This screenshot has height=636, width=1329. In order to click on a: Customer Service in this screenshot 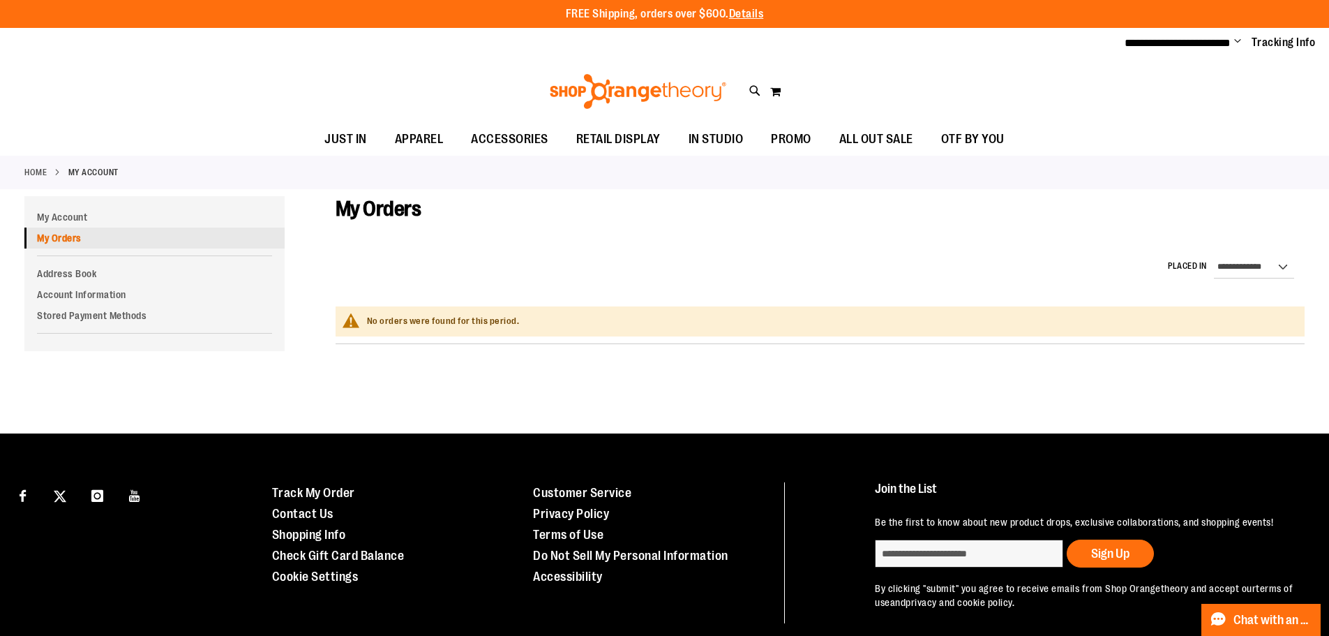, I will do `click(582, 493)`.